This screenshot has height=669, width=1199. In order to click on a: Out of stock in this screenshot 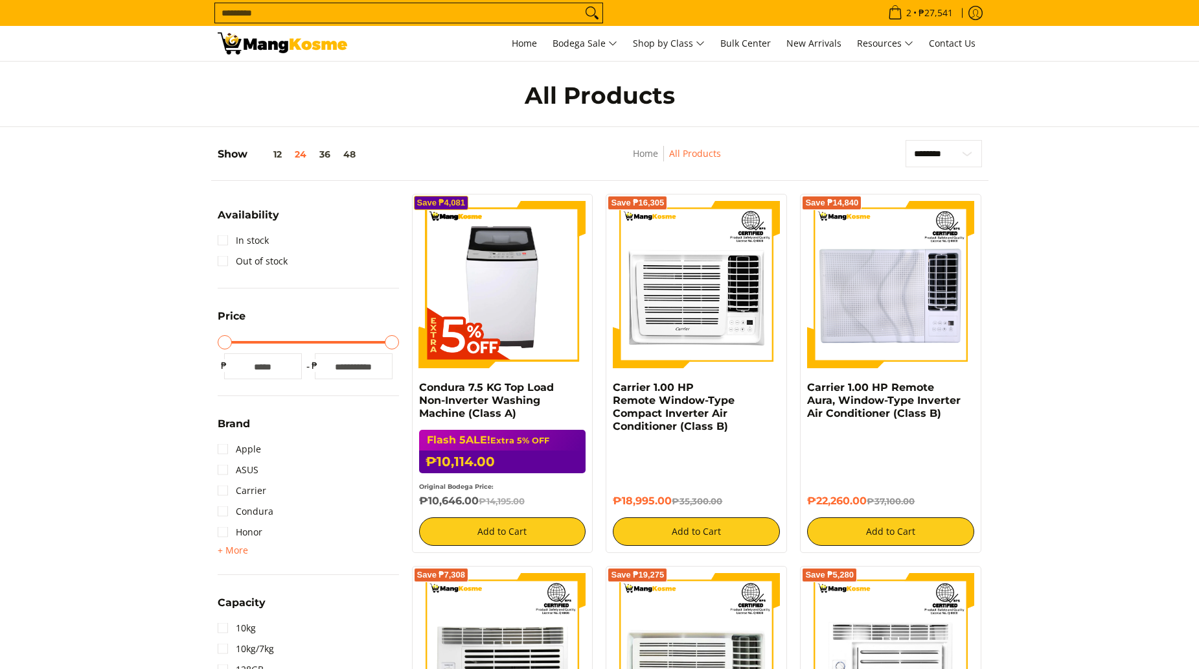, I will do `click(253, 261)`.